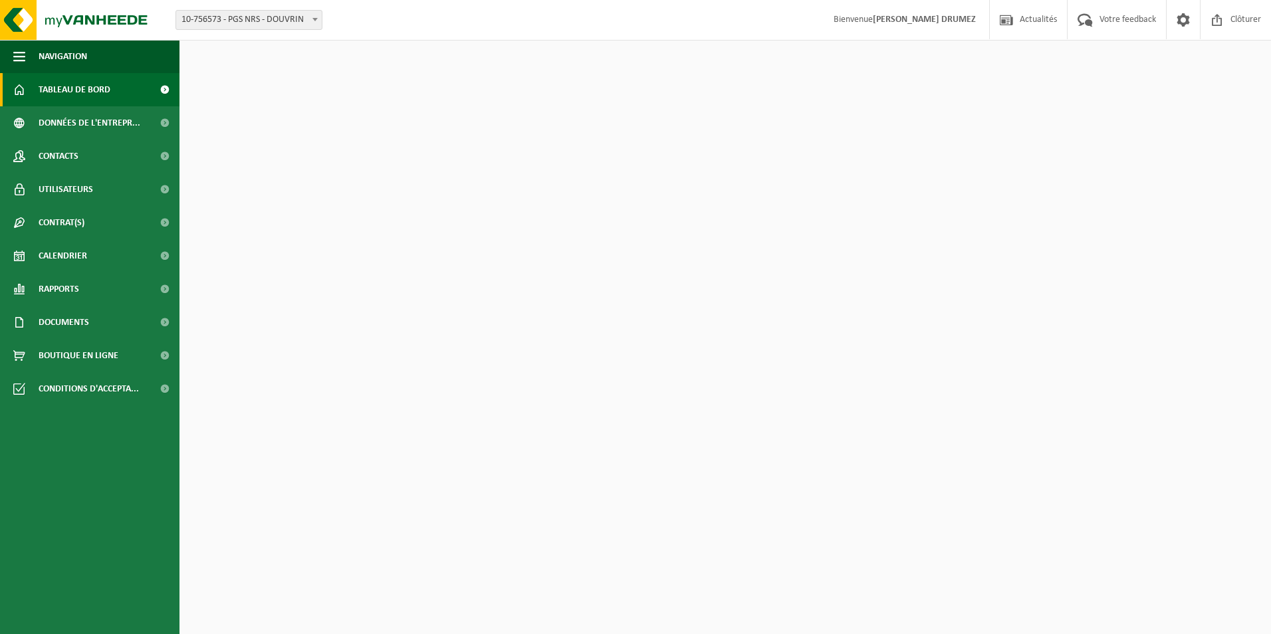 This screenshot has width=1271, height=634. I want to click on span: Conditions d'accepta..., so click(88, 389).